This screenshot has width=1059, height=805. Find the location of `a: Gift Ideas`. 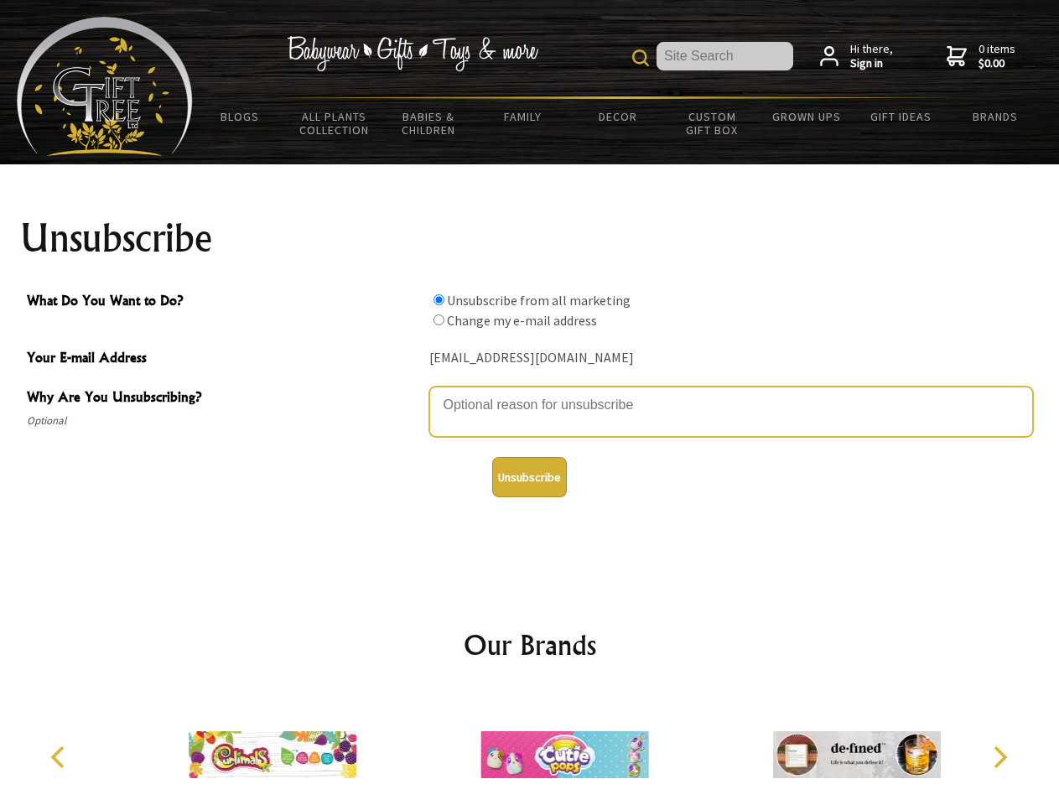

a: Gift Ideas is located at coordinates (900, 117).